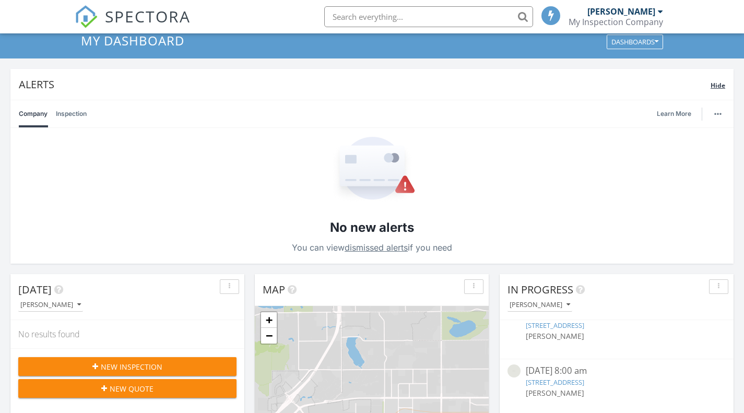 This screenshot has height=413, width=744. Describe the element at coordinates (71, 114) in the screenshot. I see `a: Inspection` at that location.